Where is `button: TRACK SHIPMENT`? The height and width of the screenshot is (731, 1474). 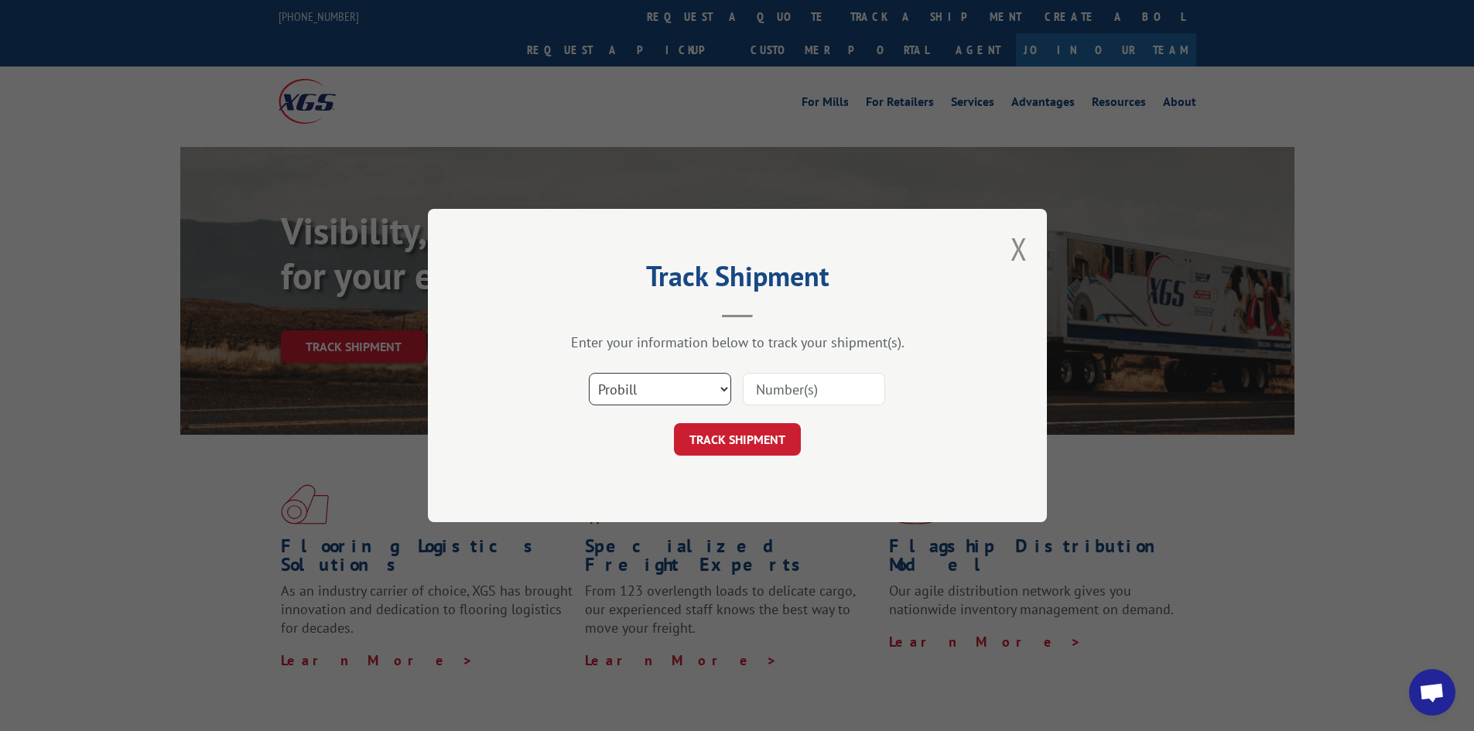
button: TRACK SHIPMENT is located at coordinates (738, 440).